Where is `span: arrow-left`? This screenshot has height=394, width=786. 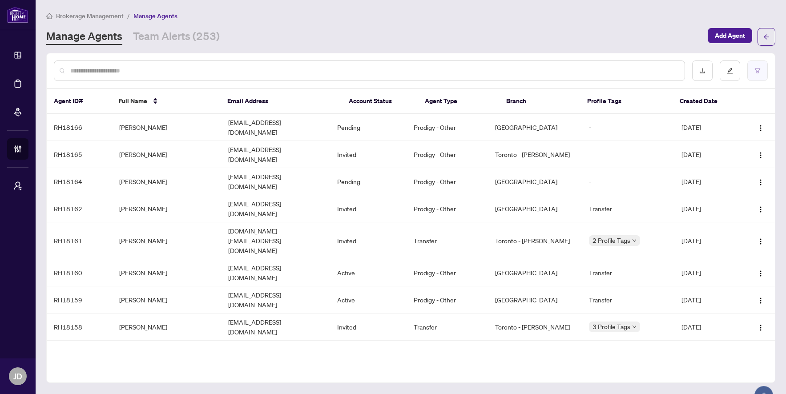
span: arrow-left is located at coordinates (766, 37).